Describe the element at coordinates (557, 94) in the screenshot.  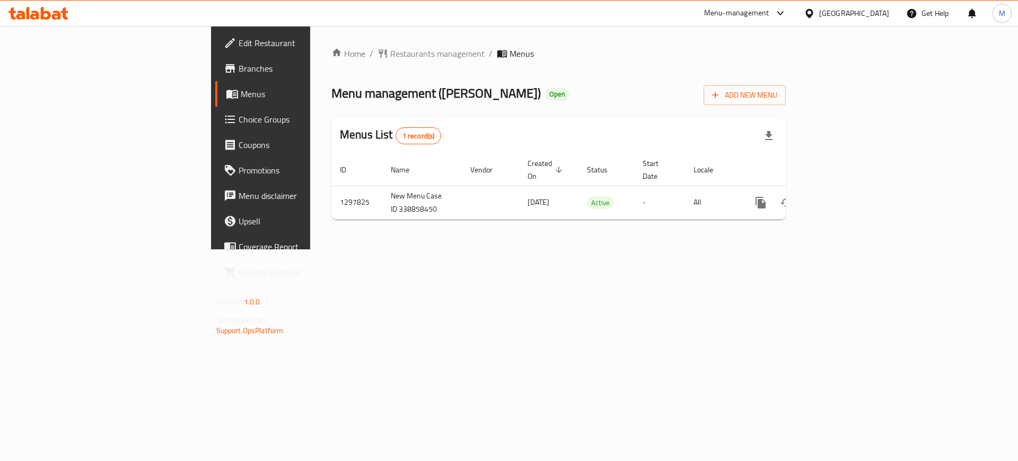
I see `span: Open` at that location.